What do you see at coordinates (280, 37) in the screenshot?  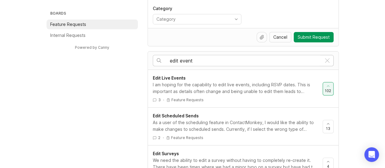 I see `span: Cancel` at bounding box center [280, 37].